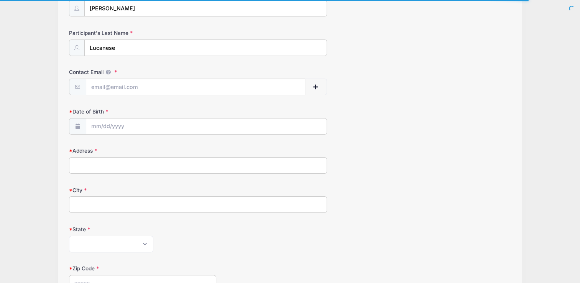  I want to click on label: Participant's Last Name, so click(143, 33).